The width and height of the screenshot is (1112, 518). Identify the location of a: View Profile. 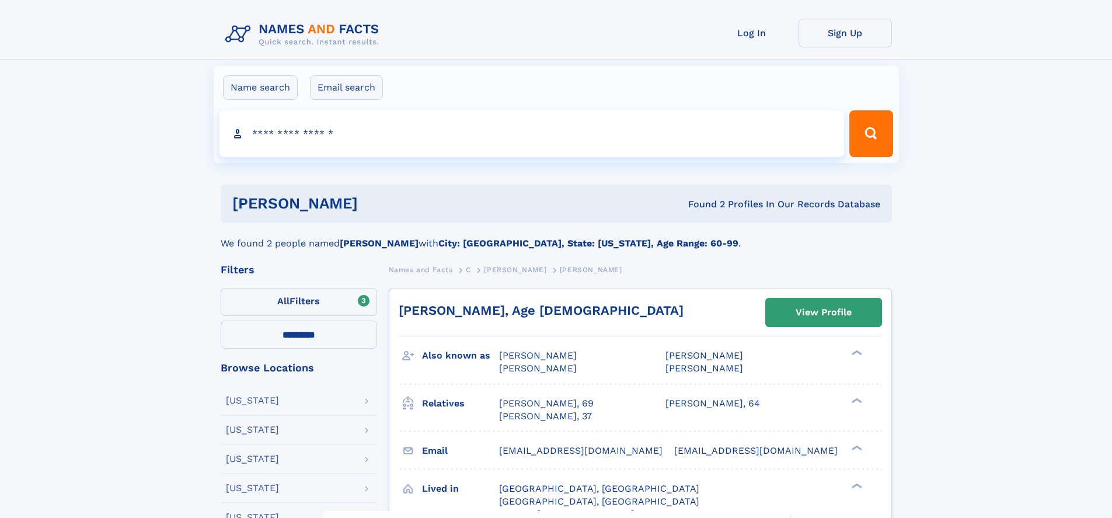
(823, 312).